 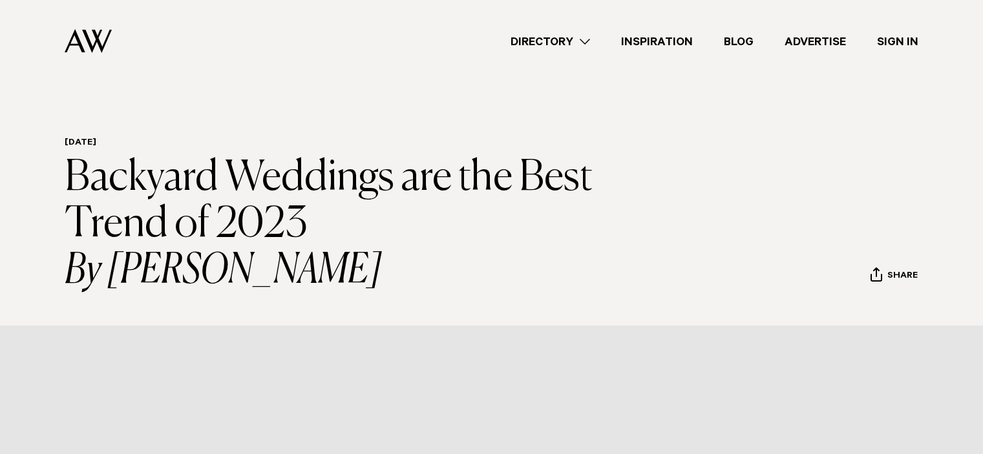 What do you see at coordinates (815, 41) in the screenshot?
I see `a: Advertise` at bounding box center [815, 41].